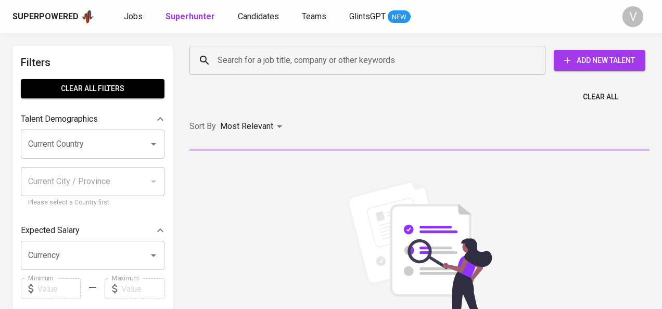  I want to click on p: Most Relevant, so click(247, 126).